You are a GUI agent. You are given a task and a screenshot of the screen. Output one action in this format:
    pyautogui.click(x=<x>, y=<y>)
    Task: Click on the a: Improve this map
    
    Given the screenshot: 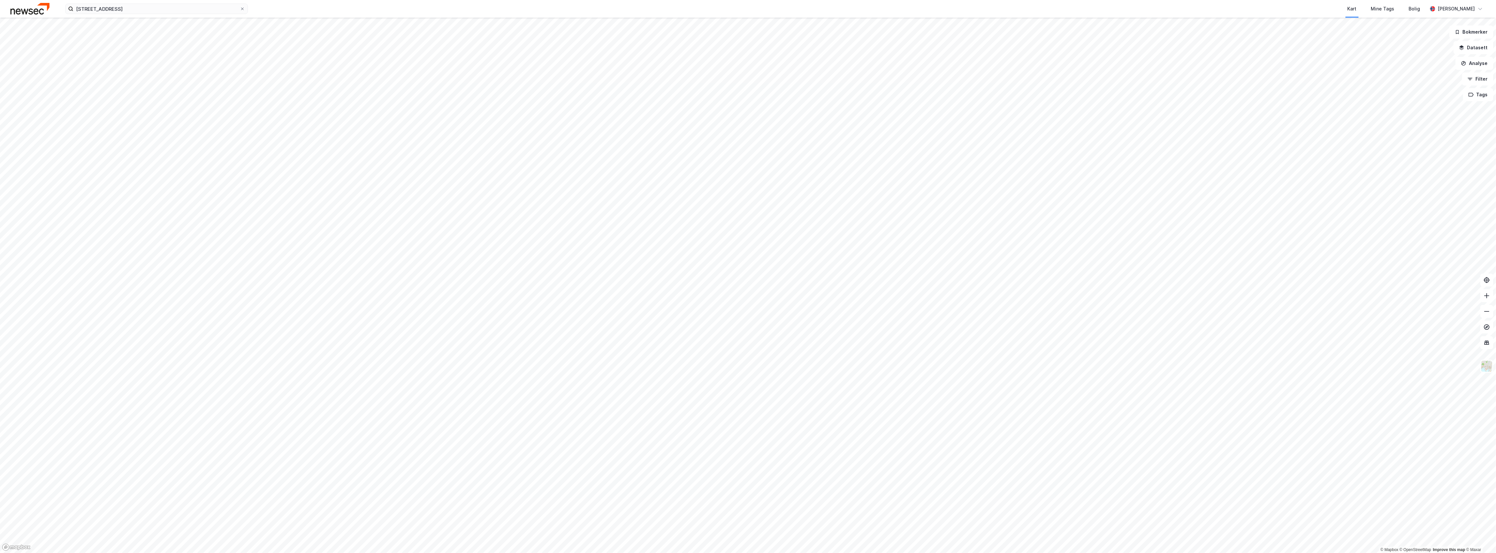 What is the action you would take?
    pyautogui.click(x=1449, y=549)
    